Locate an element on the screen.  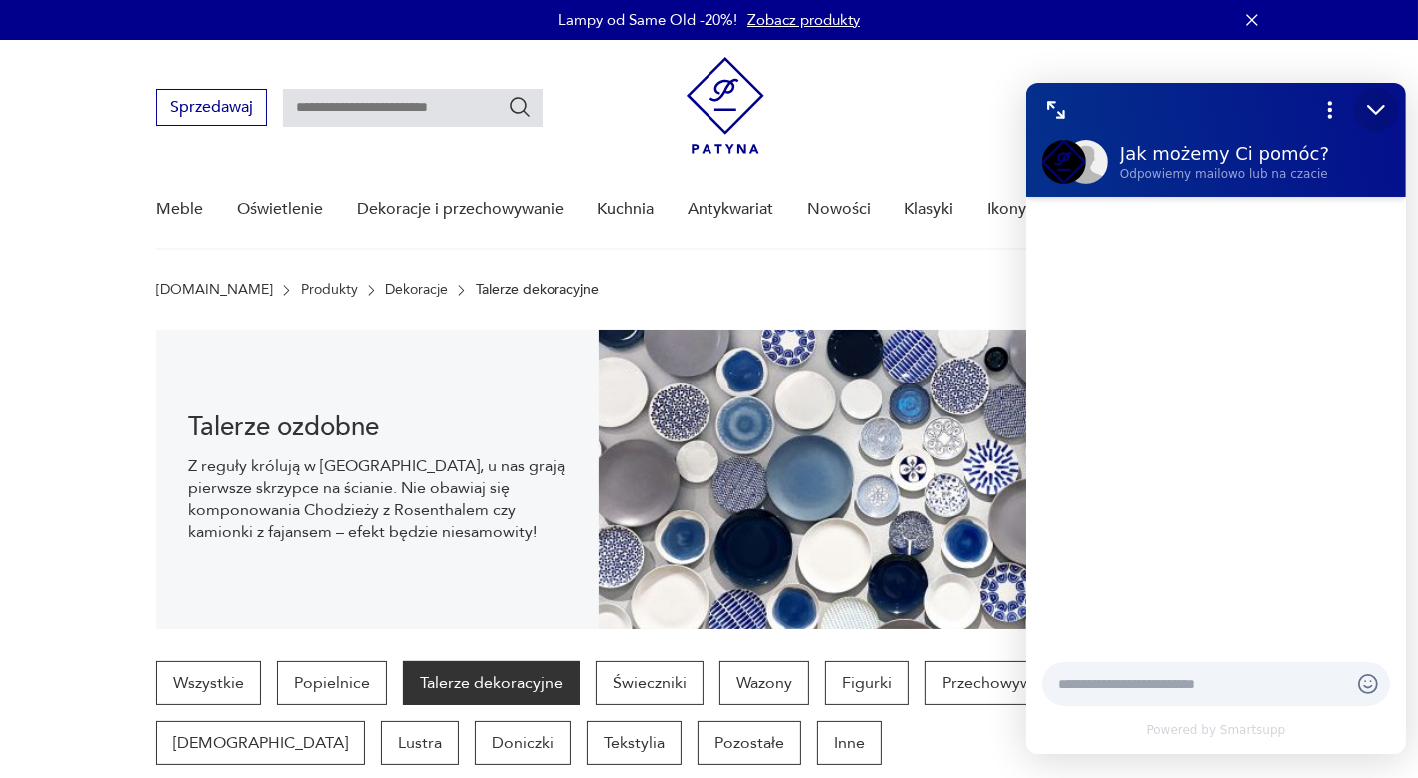
p: Inne is located at coordinates (849, 743).